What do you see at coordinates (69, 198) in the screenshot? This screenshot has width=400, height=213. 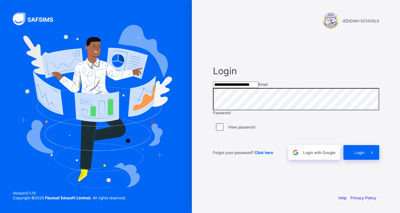 I see `span: Copyright © 2025 All rights reserved.` at bounding box center [69, 198].